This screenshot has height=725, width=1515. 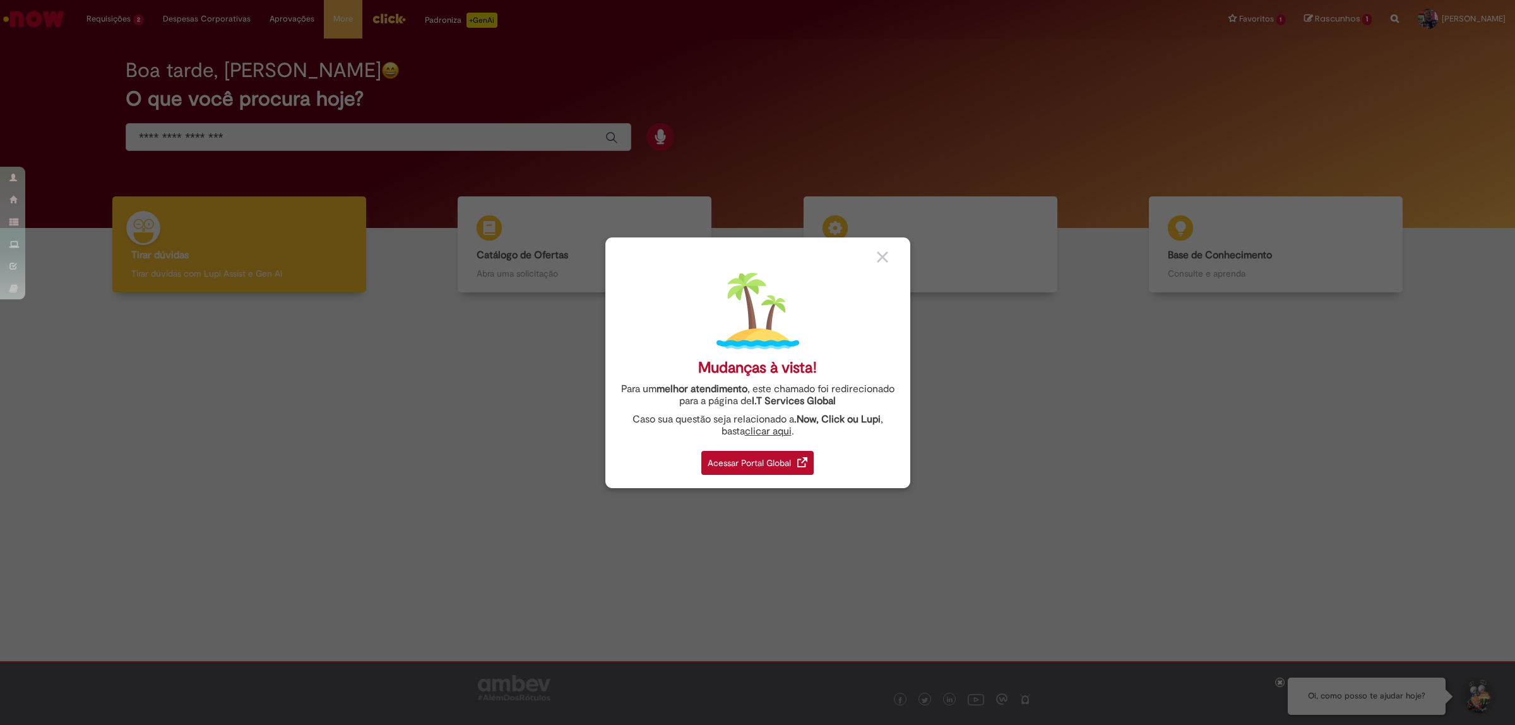 What do you see at coordinates (702, 389) in the screenshot?
I see `strong: melhor atendimento` at bounding box center [702, 389].